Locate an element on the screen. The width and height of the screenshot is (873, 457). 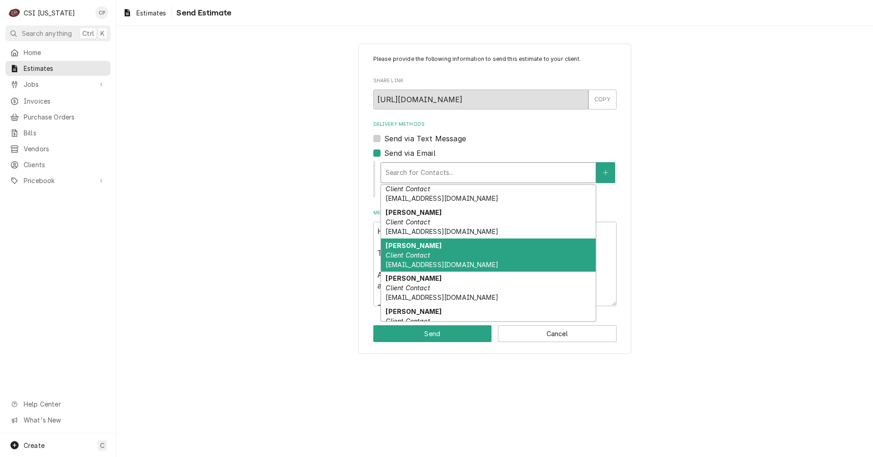
div: Button Group Row is located at coordinates (495, 334).